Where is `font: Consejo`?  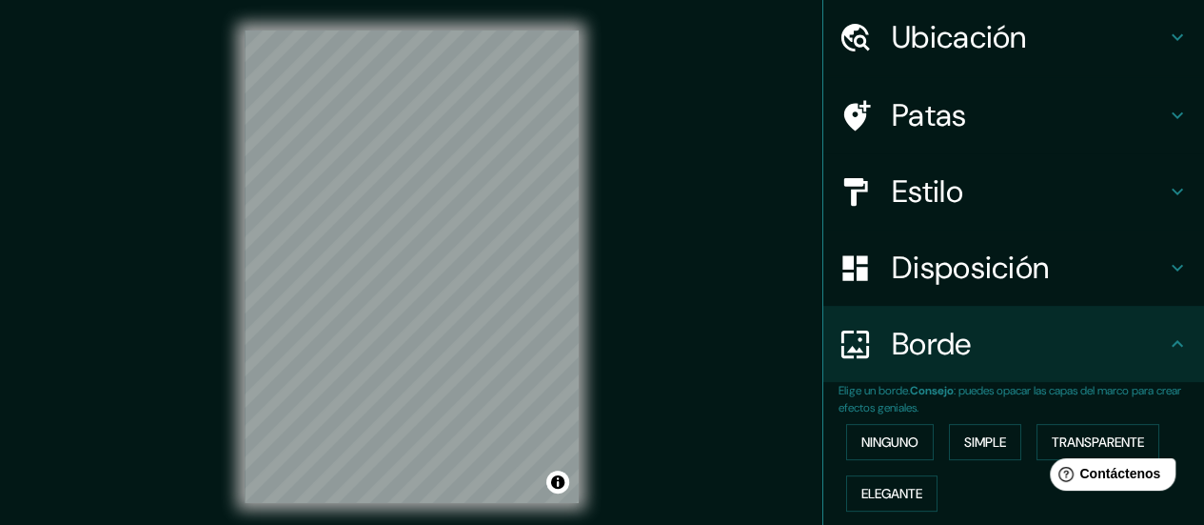 font: Consejo is located at coordinates (932, 390).